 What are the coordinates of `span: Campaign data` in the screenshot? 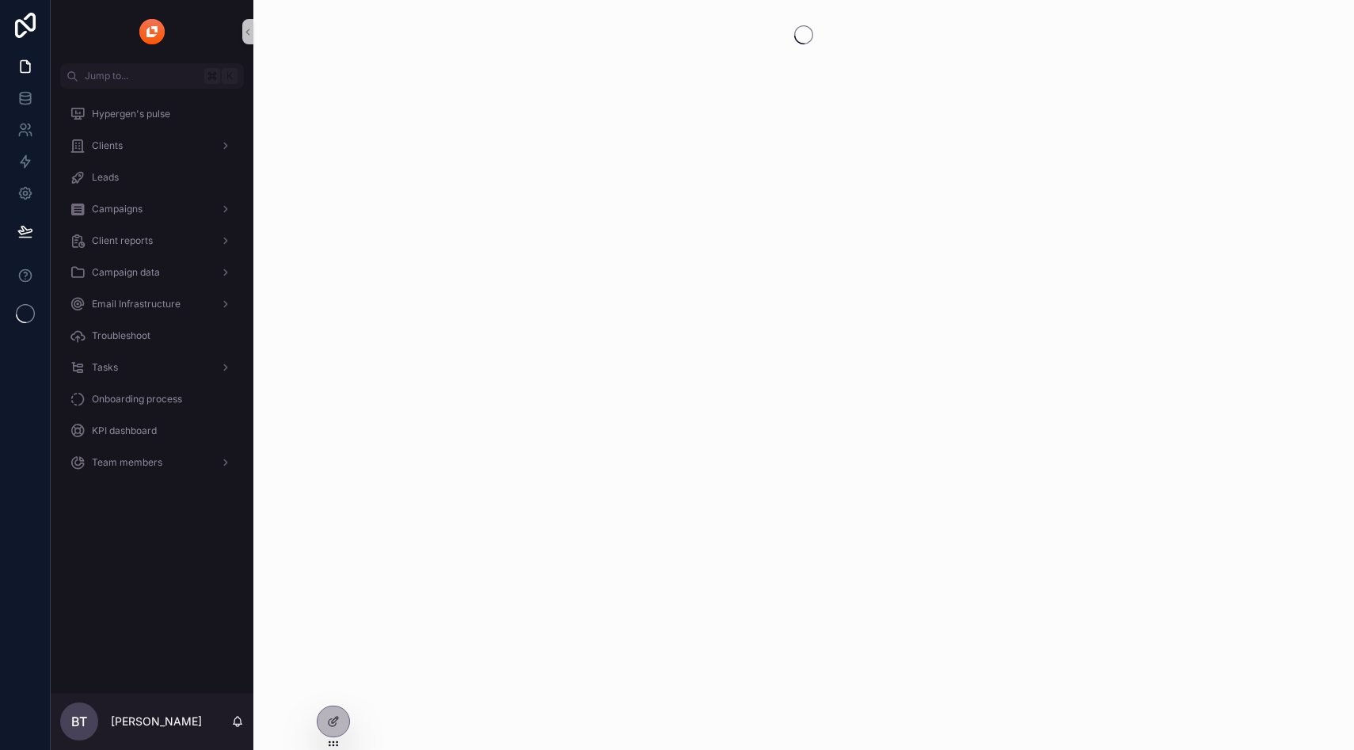 It's located at (126, 272).